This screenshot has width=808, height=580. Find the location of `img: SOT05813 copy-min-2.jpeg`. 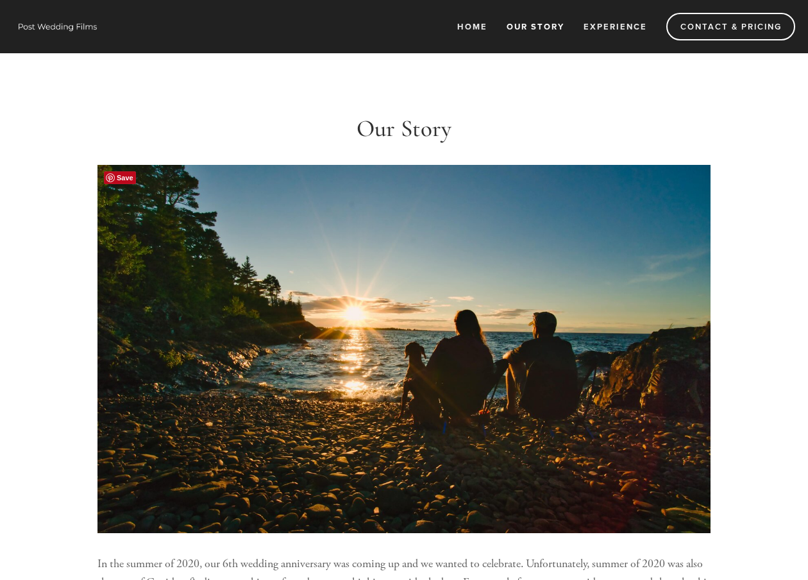

img: SOT05813 copy-min-2.jpeg is located at coordinates (404, 349).